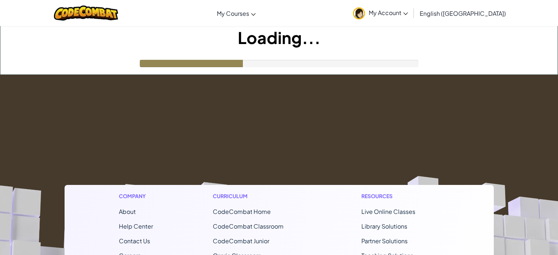 The image size is (558, 255). Describe the element at coordinates (136, 196) in the screenshot. I see `h1: Company` at that location.